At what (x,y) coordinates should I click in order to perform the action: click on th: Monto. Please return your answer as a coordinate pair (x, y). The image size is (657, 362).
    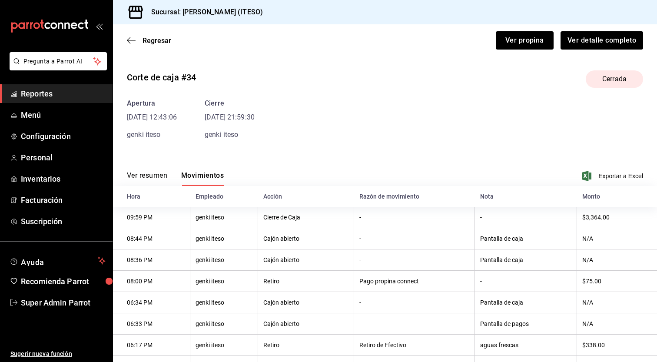
    Looking at the image, I should click on (617, 196).